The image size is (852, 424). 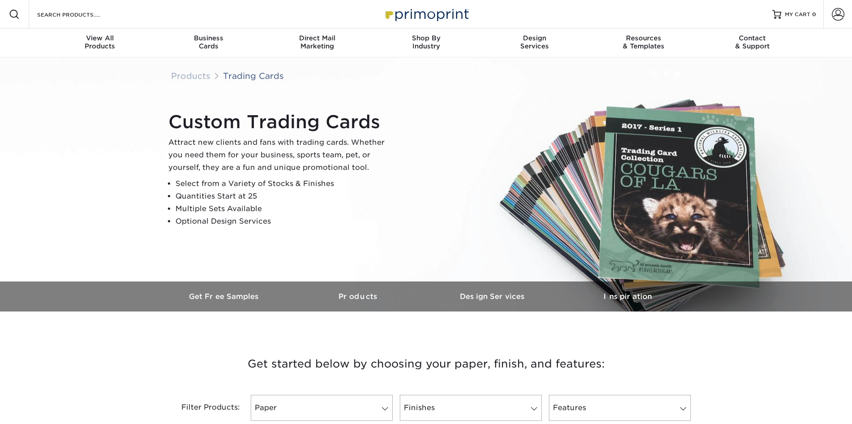 What do you see at coordinates (535, 43) in the screenshot?
I see `a: DesignServices` at bounding box center [535, 43].